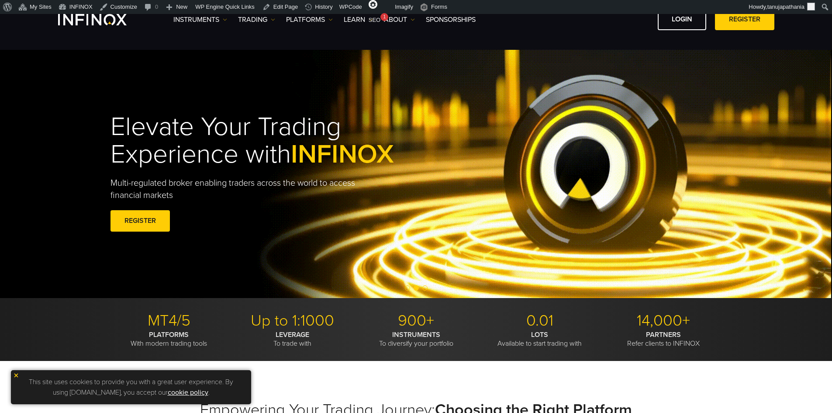 The image size is (832, 413). What do you see at coordinates (188, 392) in the screenshot?
I see `a: cookie policy` at bounding box center [188, 392].